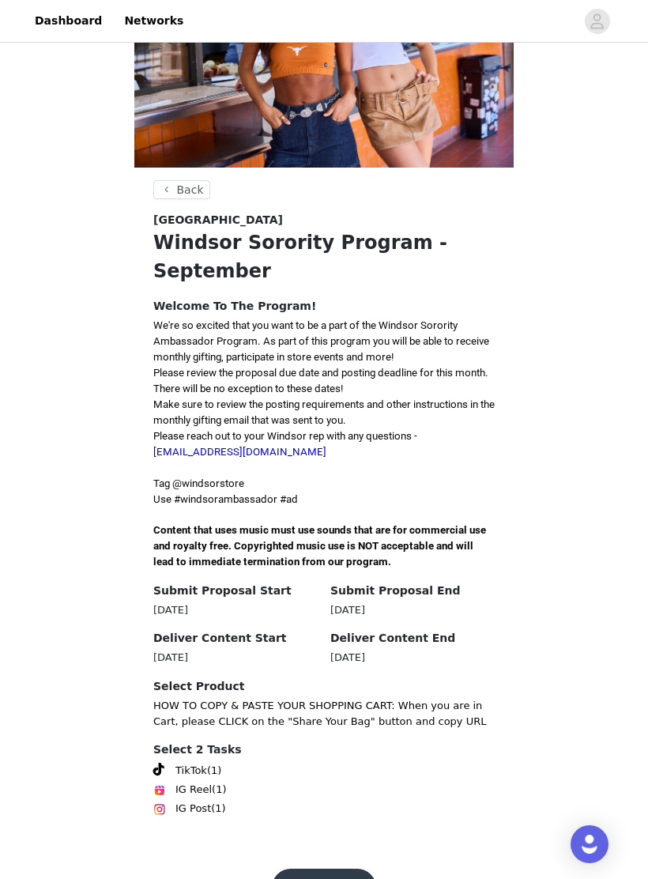  I want to click on span: Please review the proposal due date and posting deadline for this month. There will be no excepti..., so click(321, 380).